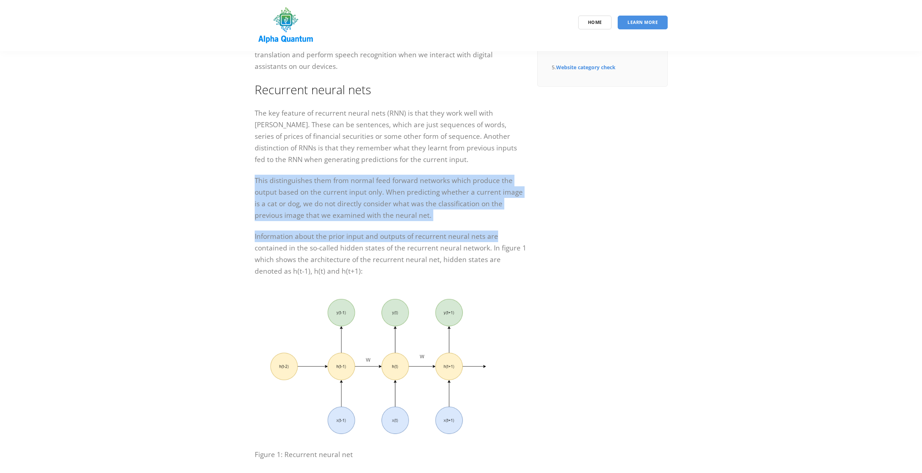 The height and width of the screenshot is (473, 922). What do you see at coordinates (391, 254) in the screenshot?
I see `p: Information about the prior input and outputs of recurrent neural nets are contained in the so-ca...` at bounding box center [391, 254].